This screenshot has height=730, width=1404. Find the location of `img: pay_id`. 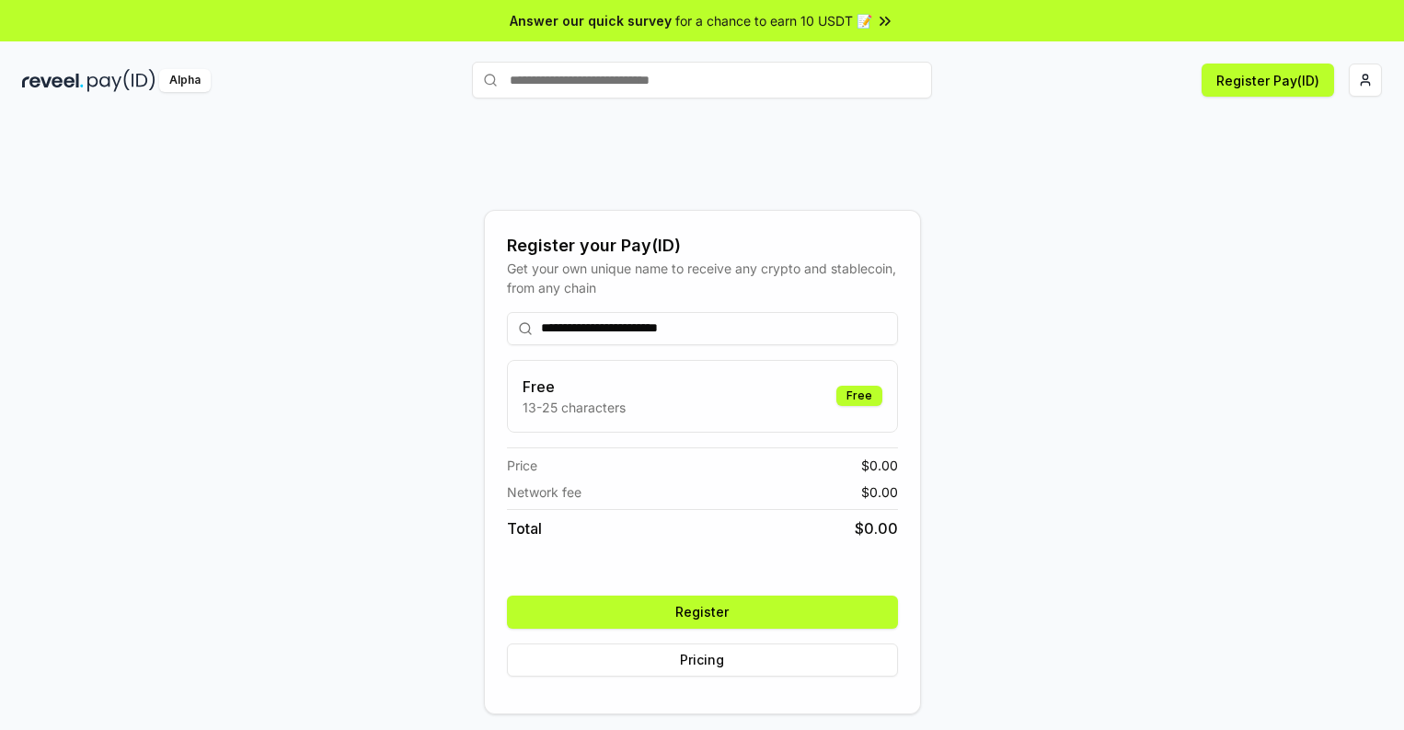

img: pay_id is located at coordinates (121, 80).